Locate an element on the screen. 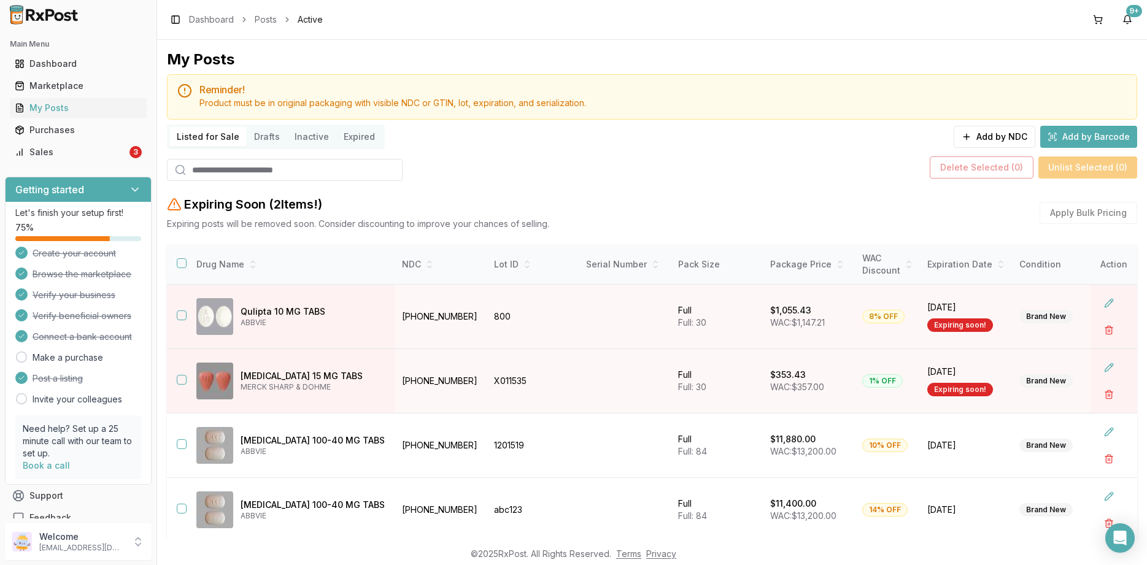 Image resolution: width=1147 pixels, height=565 pixels. span: Active is located at coordinates (310, 20).